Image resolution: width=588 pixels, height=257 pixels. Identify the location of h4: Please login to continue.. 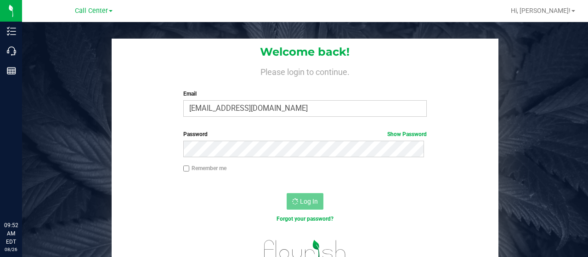
(304, 71).